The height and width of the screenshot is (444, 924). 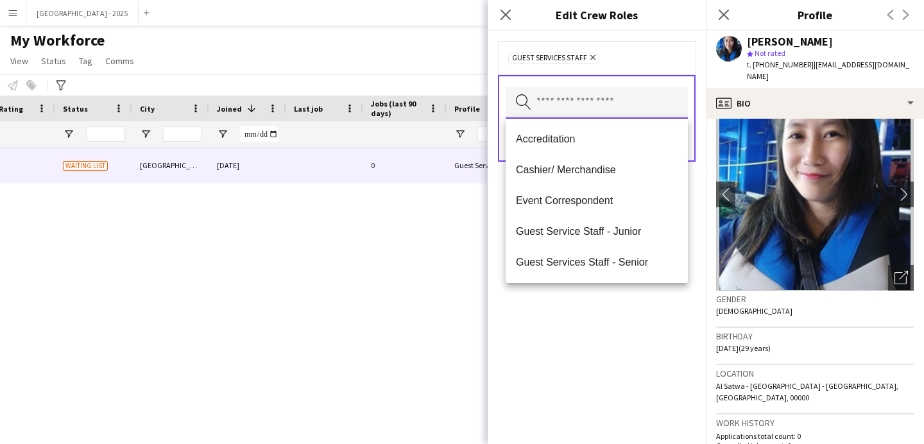 I want to click on div: Bio, so click(x=815, y=103).